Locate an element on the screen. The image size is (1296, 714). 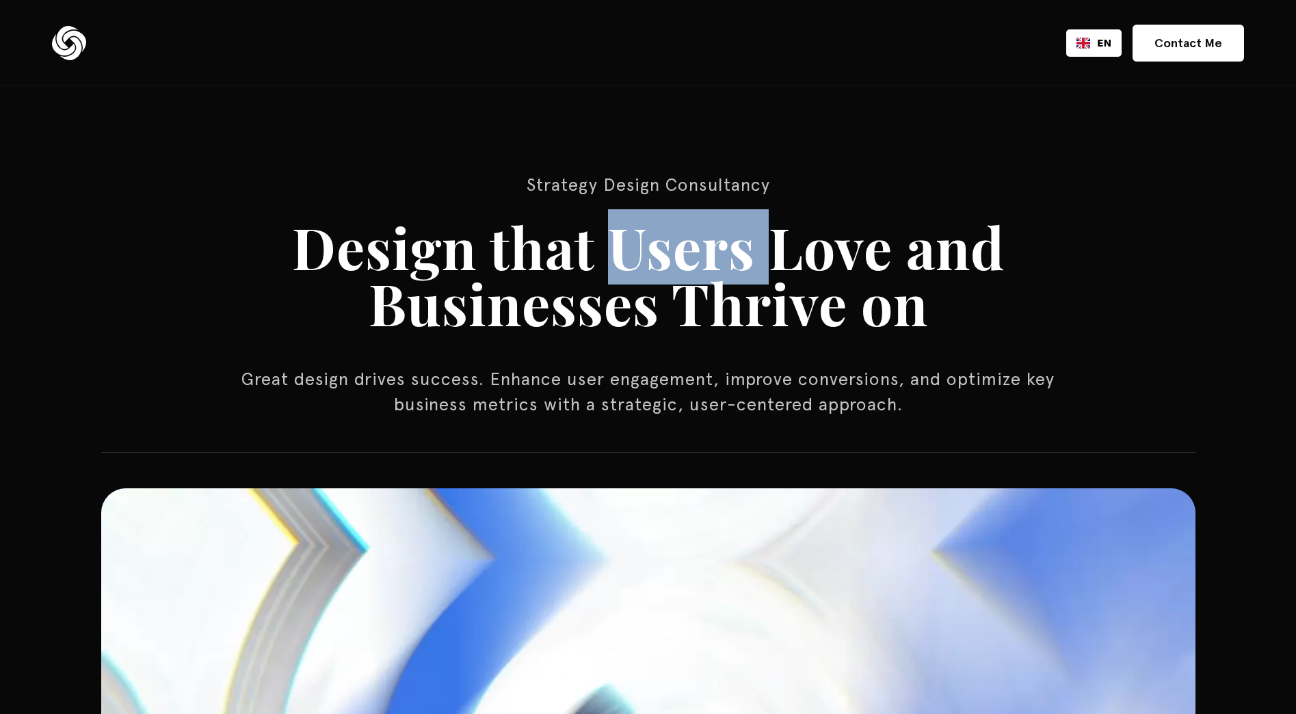
div: Language selected: English is located at coordinates (1093, 43).